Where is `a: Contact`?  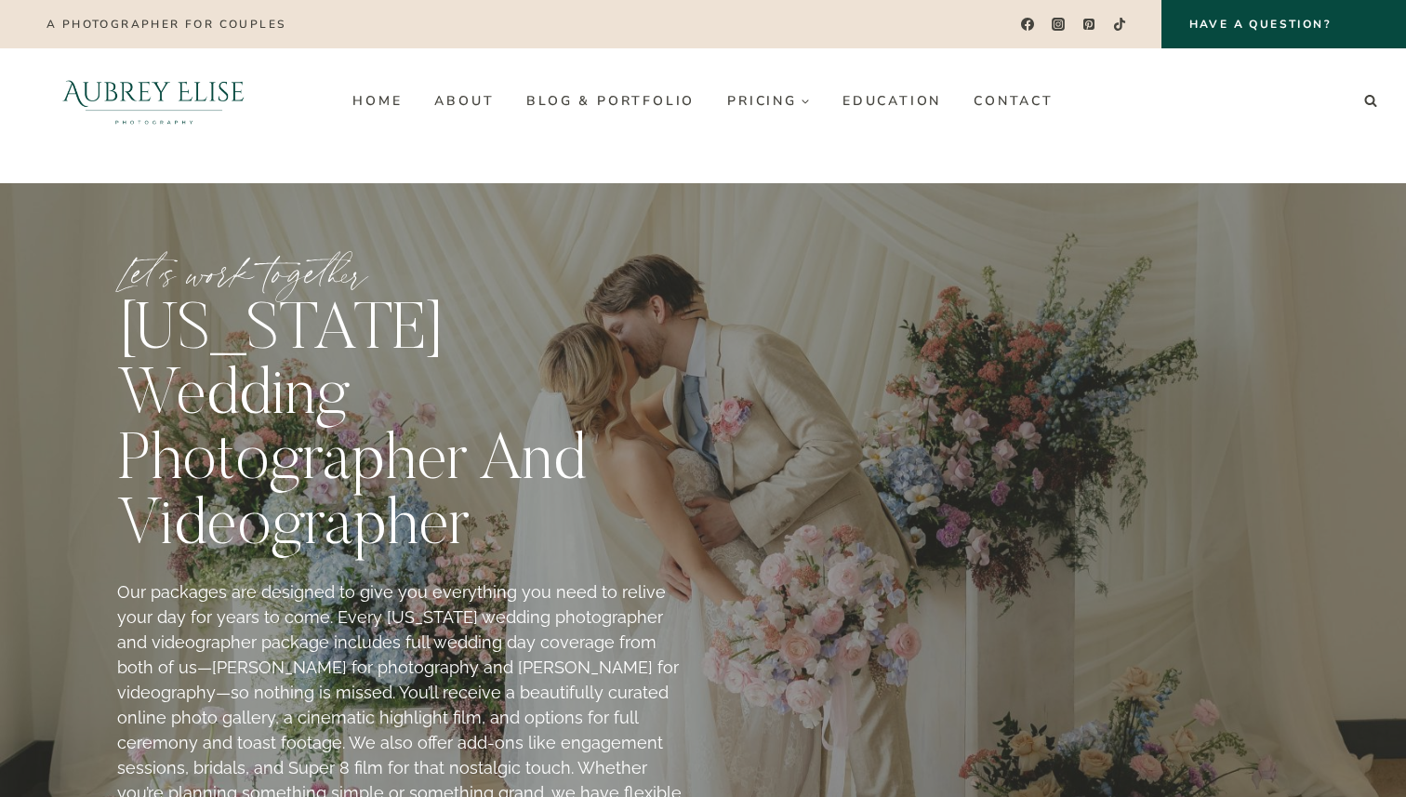
a: Contact is located at coordinates (1014, 100).